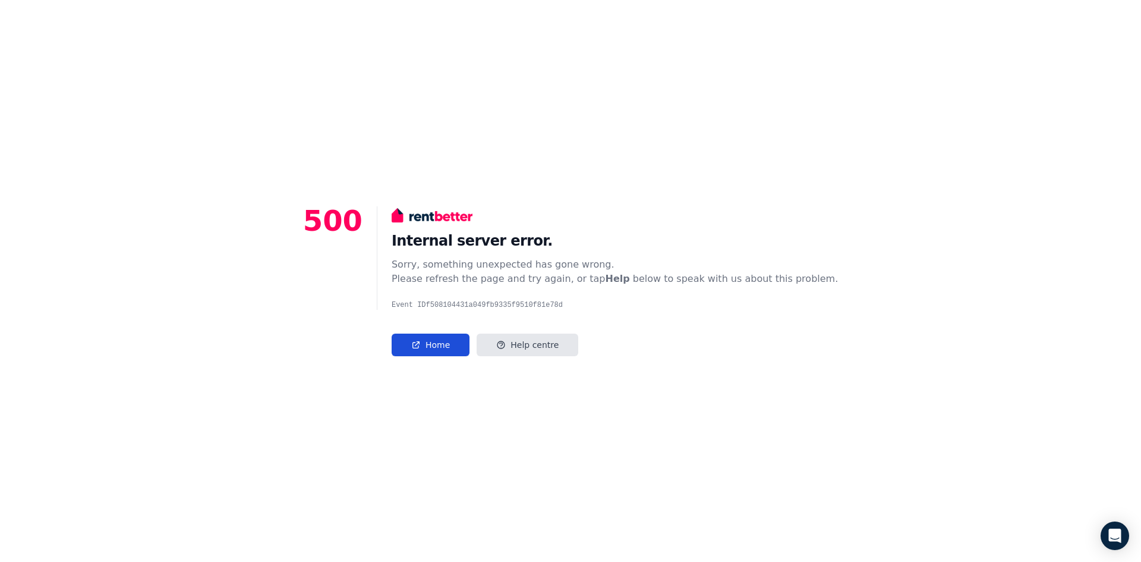 This screenshot has width=1141, height=562. What do you see at coordinates (430, 345) in the screenshot?
I see `a: Home` at bounding box center [430, 345].